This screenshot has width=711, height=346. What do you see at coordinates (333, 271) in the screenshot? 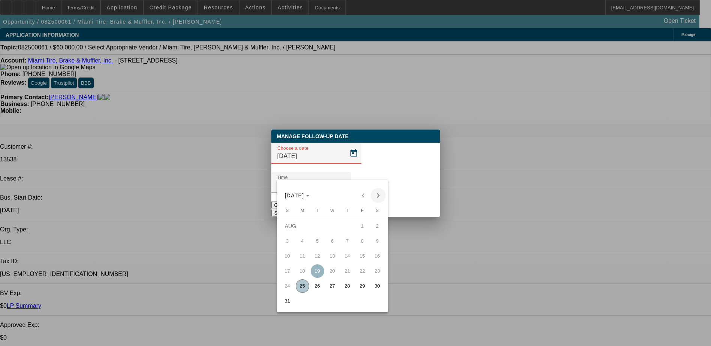
I see `button: August 20, 2025` at bounding box center [333, 271].